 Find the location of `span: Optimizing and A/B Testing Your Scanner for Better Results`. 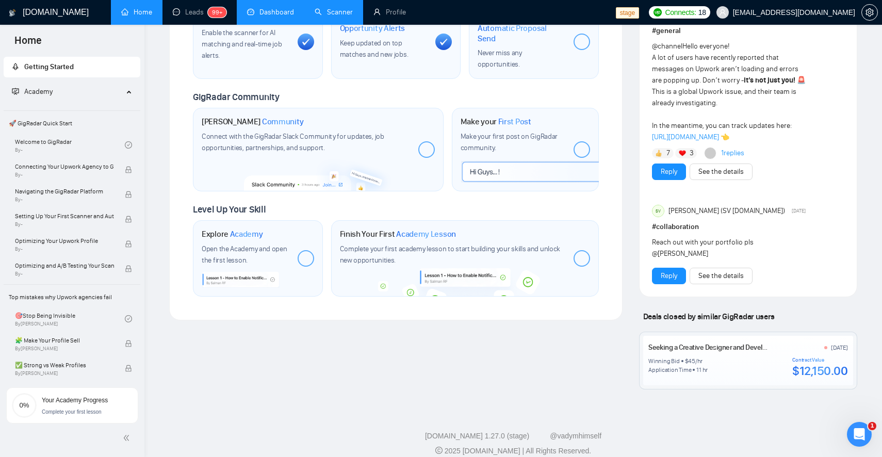

span: Optimizing and A/B Testing Your Scanner for Better Results is located at coordinates (64, 266).